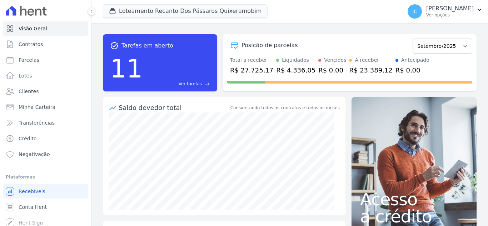 This screenshot has height=226, width=488. I want to click on a: Clientes, so click(45, 92).